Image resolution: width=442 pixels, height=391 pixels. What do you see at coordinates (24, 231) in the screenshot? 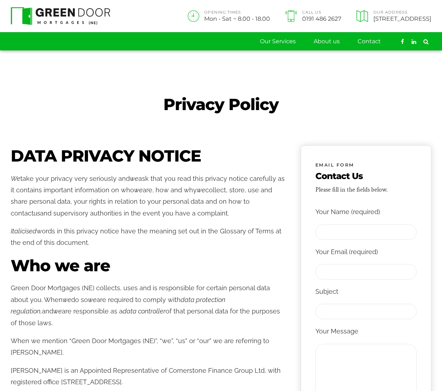
I see `em: Italicised` at bounding box center [24, 231].